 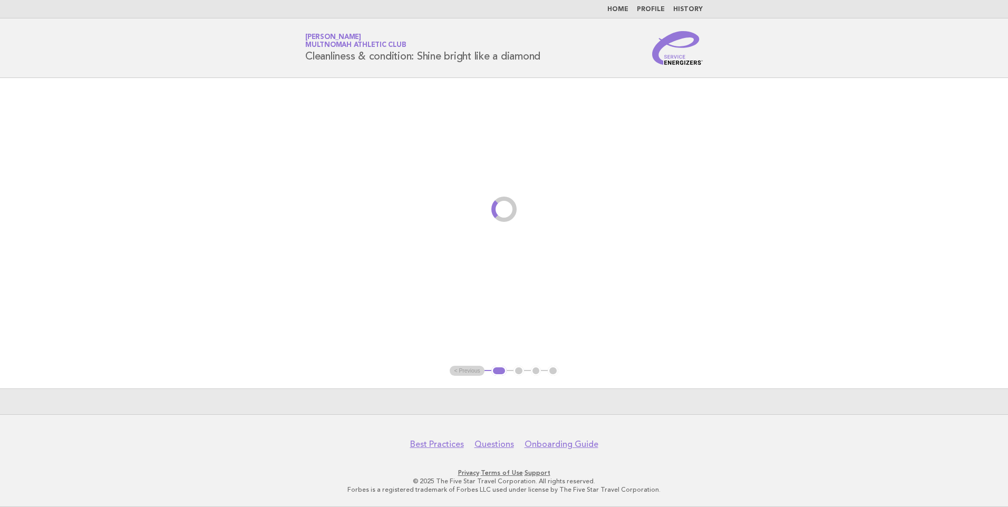 I want to click on p: © 2025 The Five Star Travel Corporation. All rights reserved., so click(x=504, y=481).